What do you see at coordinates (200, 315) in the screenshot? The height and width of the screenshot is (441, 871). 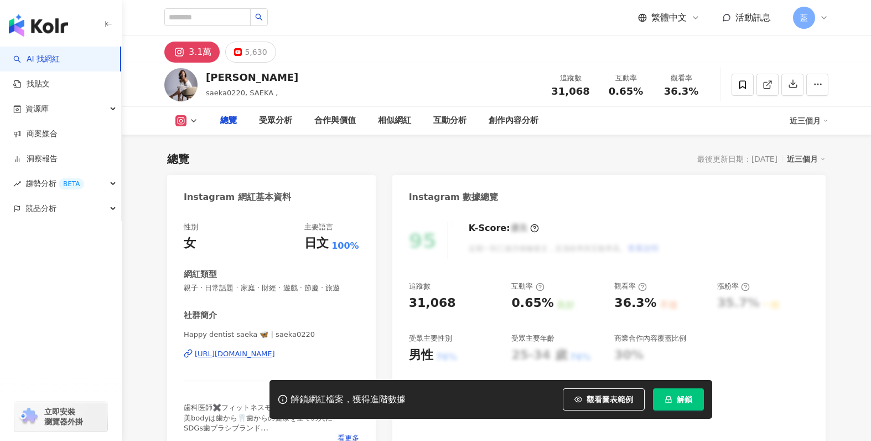 I see `div: 社群簡介` at bounding box center [200, 315].